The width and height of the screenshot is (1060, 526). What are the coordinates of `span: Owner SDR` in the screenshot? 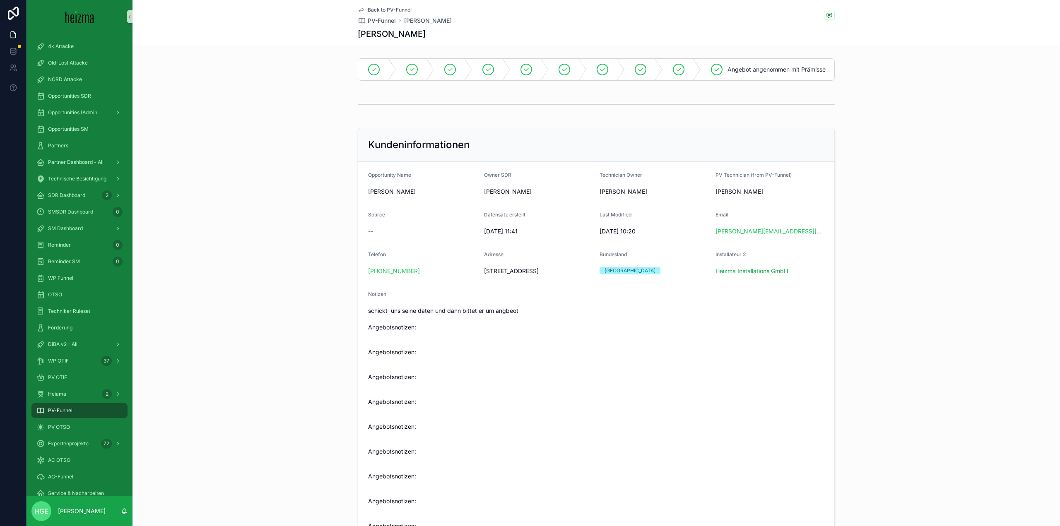 It's located at (498, 175).